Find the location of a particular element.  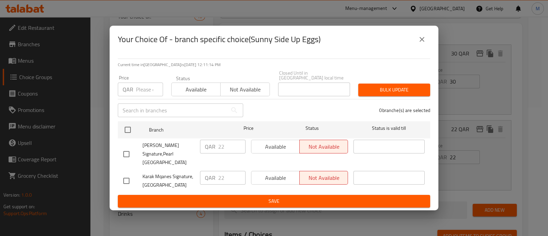

span: Status is valid till is located at coordinates (389, 128).